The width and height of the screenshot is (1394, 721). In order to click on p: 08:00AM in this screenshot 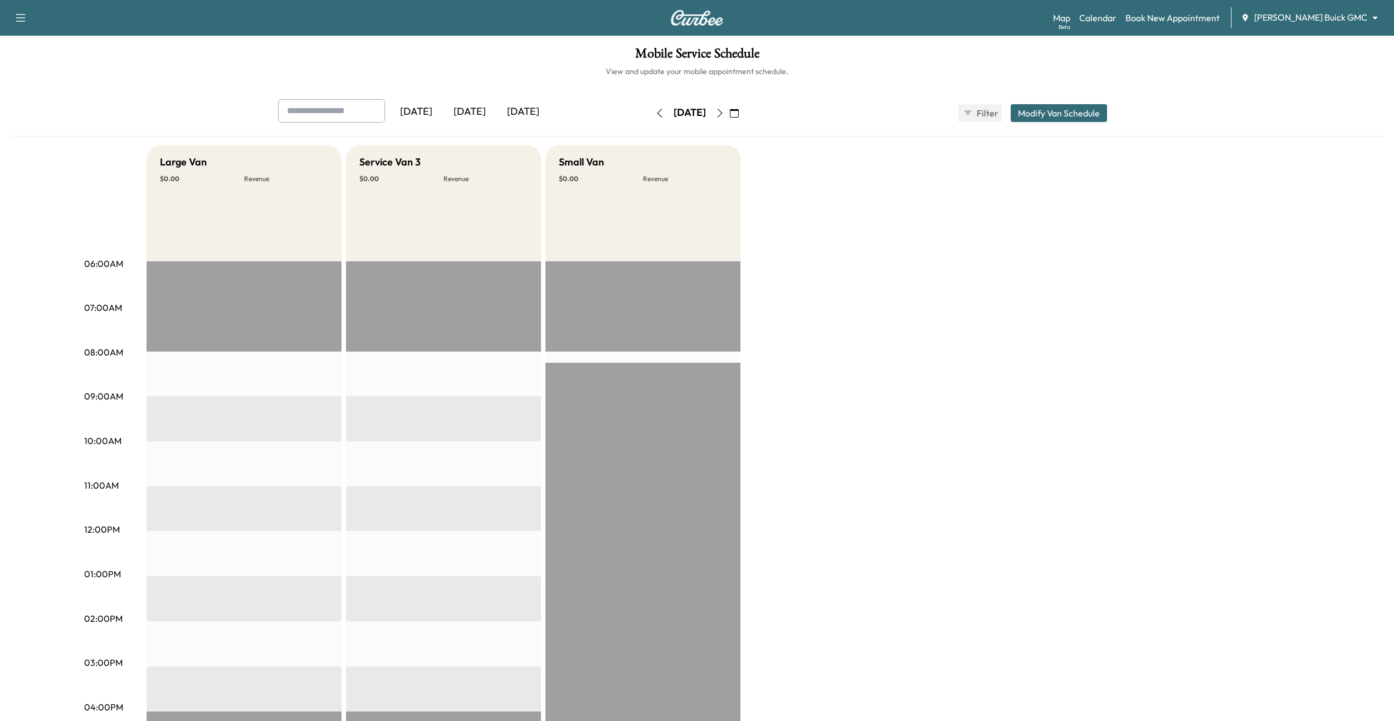, I will do `click(104, 352)`.